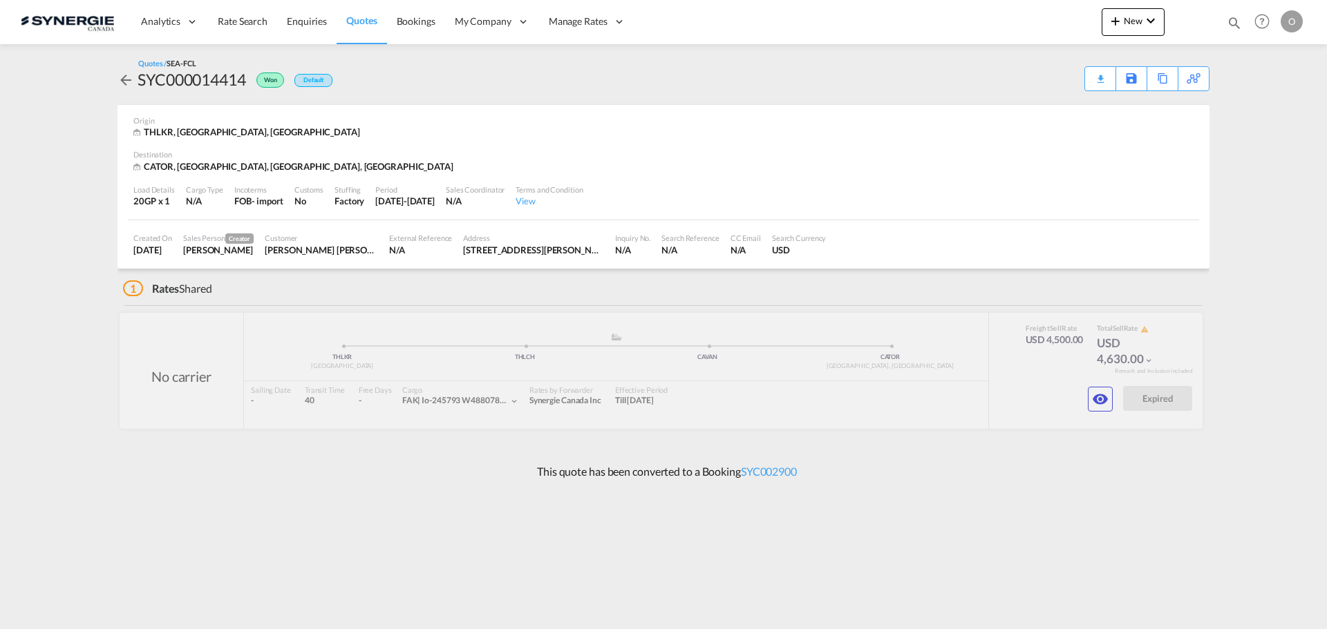  I want to click on span: Analytics, so click(160, 21).